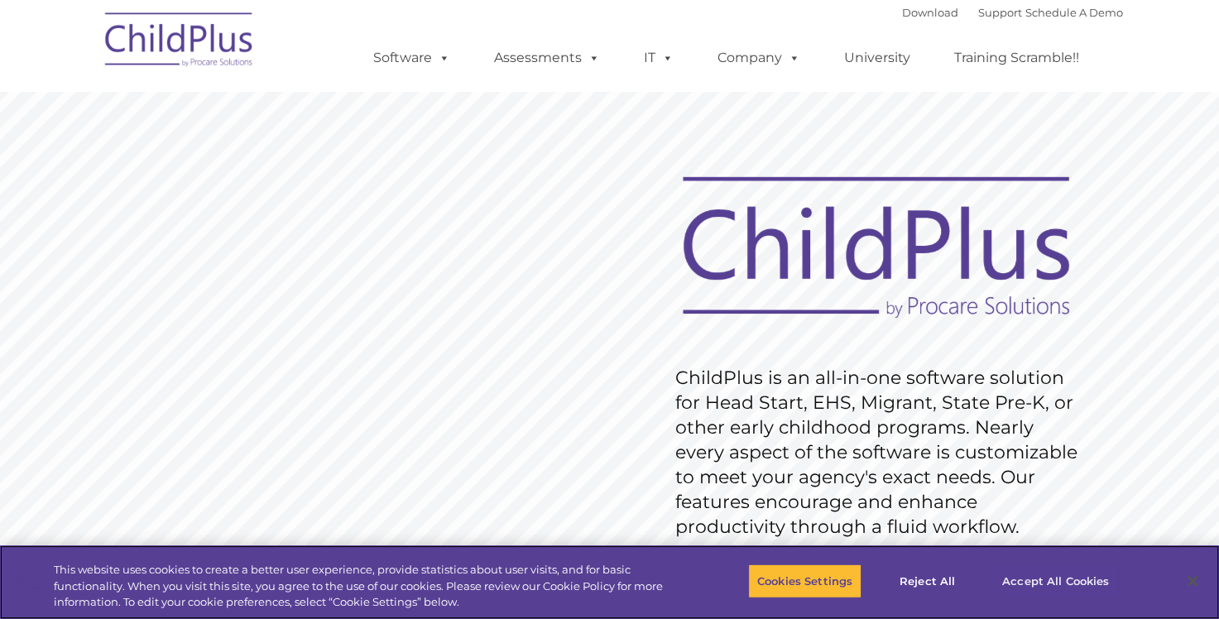 Image resolution: width=1219 pixels, height=619 pixels. I want to click on a: Support, so click(1000, 12).